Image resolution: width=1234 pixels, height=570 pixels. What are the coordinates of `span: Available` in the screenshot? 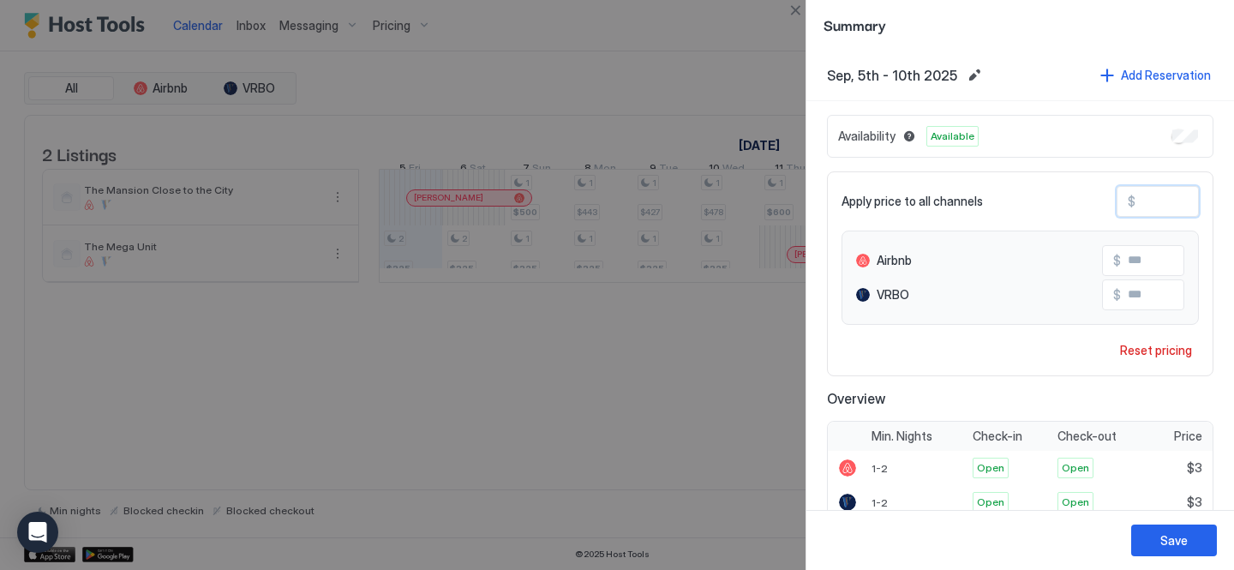 It's located at (952, 136).